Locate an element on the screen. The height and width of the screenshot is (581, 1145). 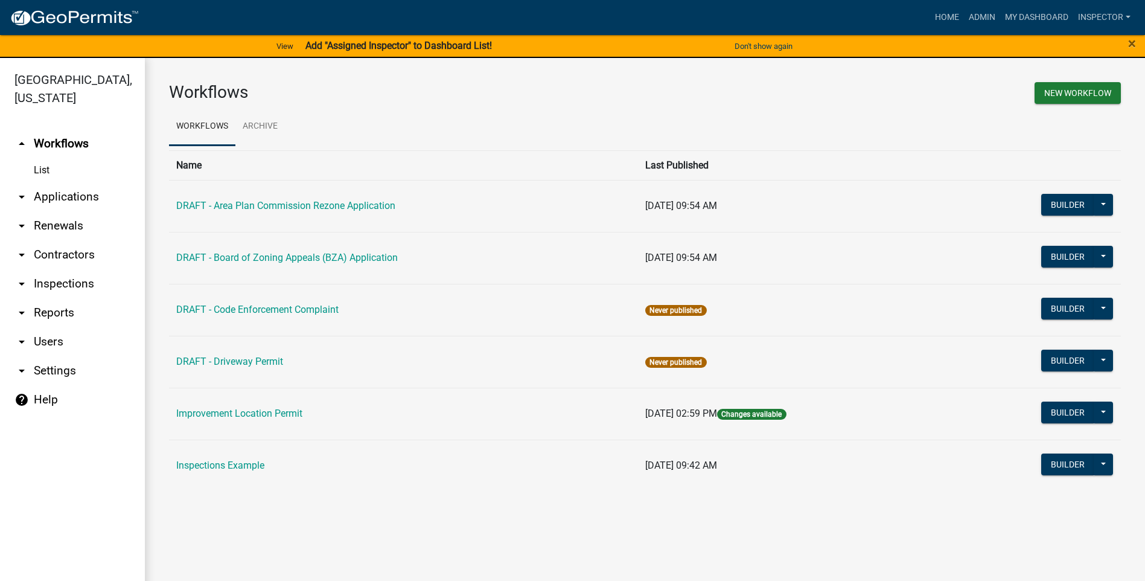
a: Workflows is located at coordinates (202, 127).